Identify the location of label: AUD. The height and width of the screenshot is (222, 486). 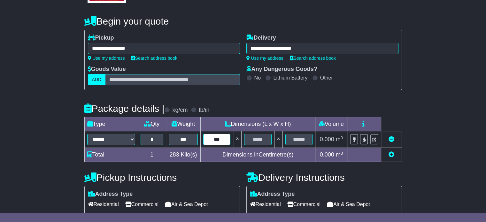
(97, 80).